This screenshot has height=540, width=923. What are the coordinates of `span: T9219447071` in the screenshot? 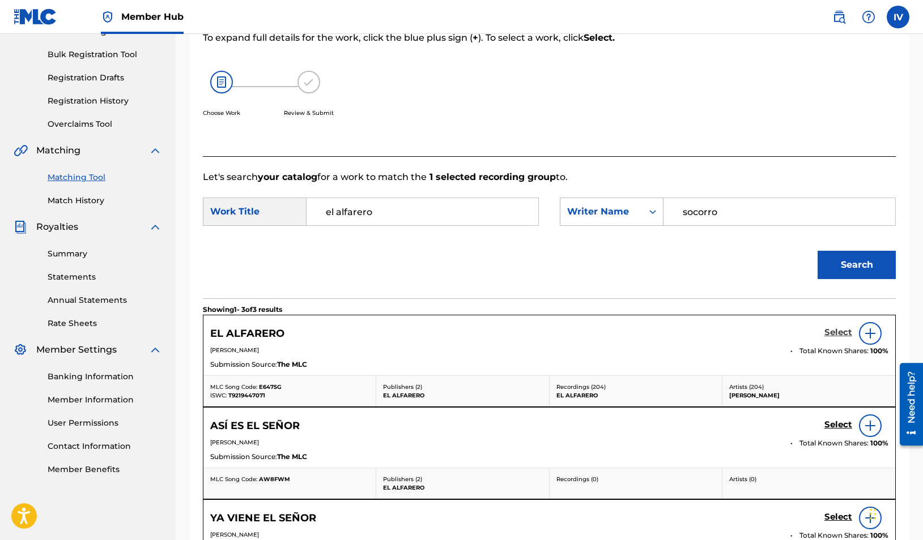 It's located at (246, 395).